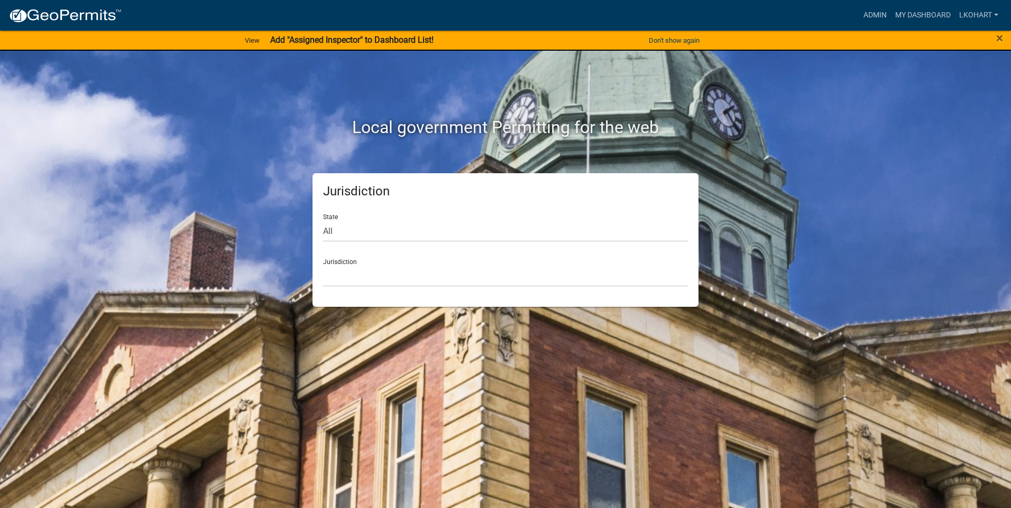 The height and width of the screenshot is (508, 1011). What do you see at coordinates (505, 127) in the screenshot?
I see `h2: Local government Permitting for the web` at bounding box center [505, 127].